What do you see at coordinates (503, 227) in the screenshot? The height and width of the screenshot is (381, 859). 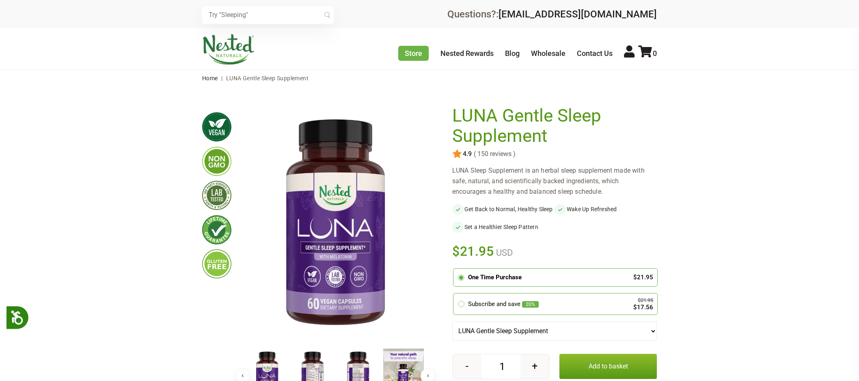 I see `li: Set a Healthier Sleep Pattern` at bounding box center [503, 227].